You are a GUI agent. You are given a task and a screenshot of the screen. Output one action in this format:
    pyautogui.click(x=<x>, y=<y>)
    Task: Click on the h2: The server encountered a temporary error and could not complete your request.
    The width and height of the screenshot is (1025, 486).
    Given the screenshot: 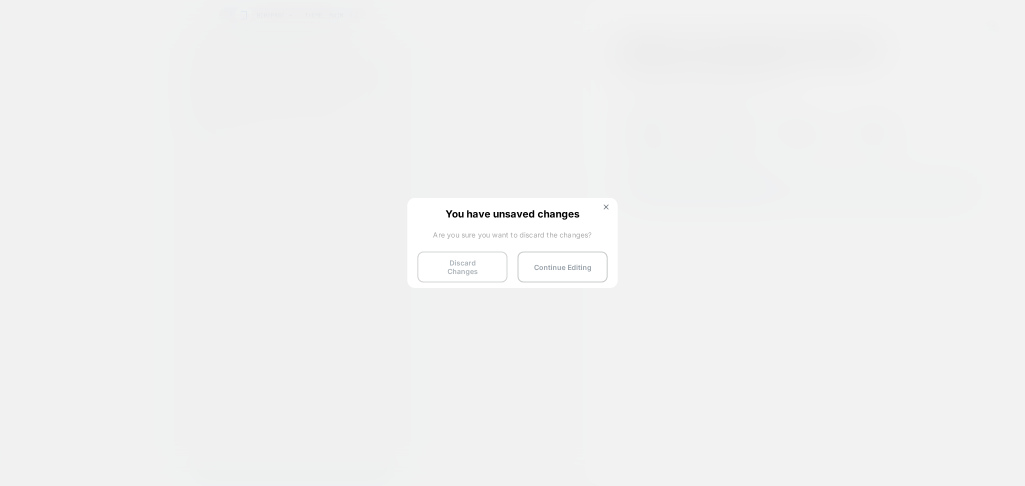 What is the action you would take?
    pyautogui.click(x=99, y=66)
    